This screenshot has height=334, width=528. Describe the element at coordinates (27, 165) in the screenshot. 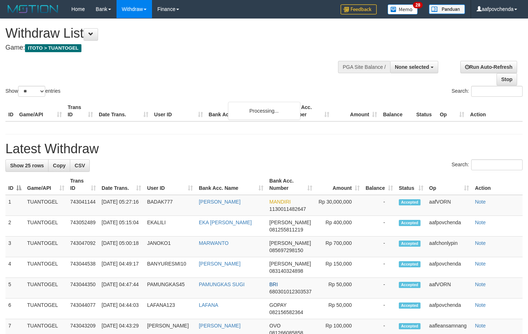

I see `a: Show 25 rows` at that location.